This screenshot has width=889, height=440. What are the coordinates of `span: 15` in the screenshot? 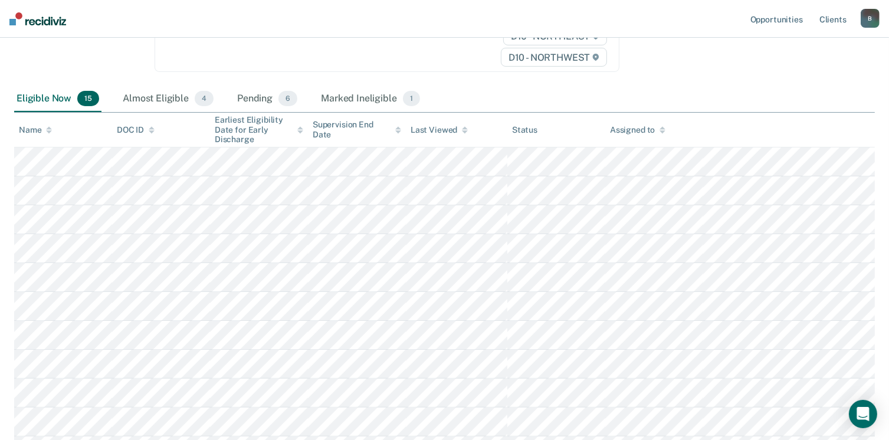 It's located at (88, 98).